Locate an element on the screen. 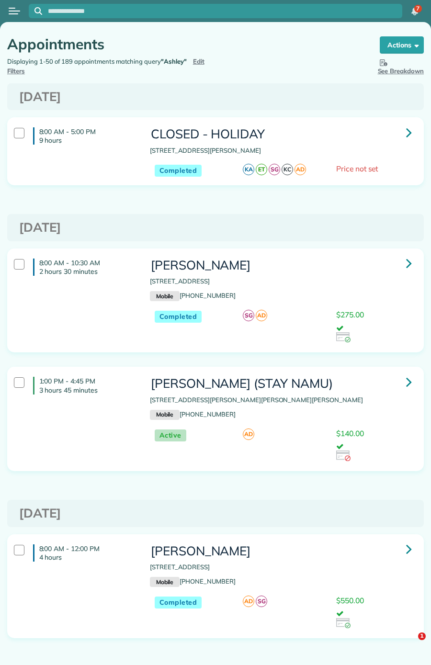 The height and width of the screenshot is (665, 431). span: See Breakdown is located at coordinates (401, 66).